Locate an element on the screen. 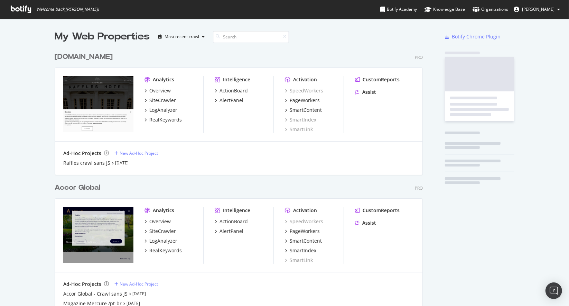 The image size is (569, 306). div: Accor Global is located at coordinates (77, 187).